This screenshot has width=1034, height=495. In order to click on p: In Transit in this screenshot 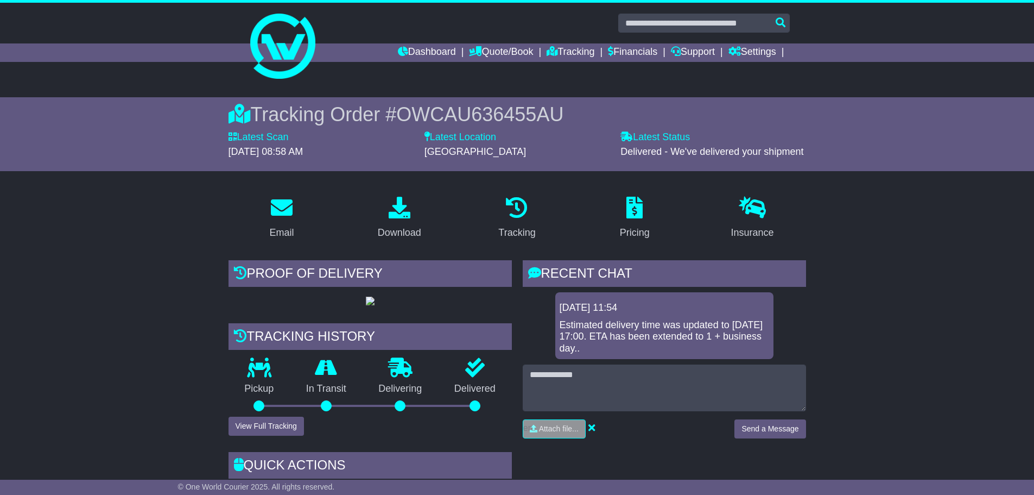, I will do `click(326, 389)`.